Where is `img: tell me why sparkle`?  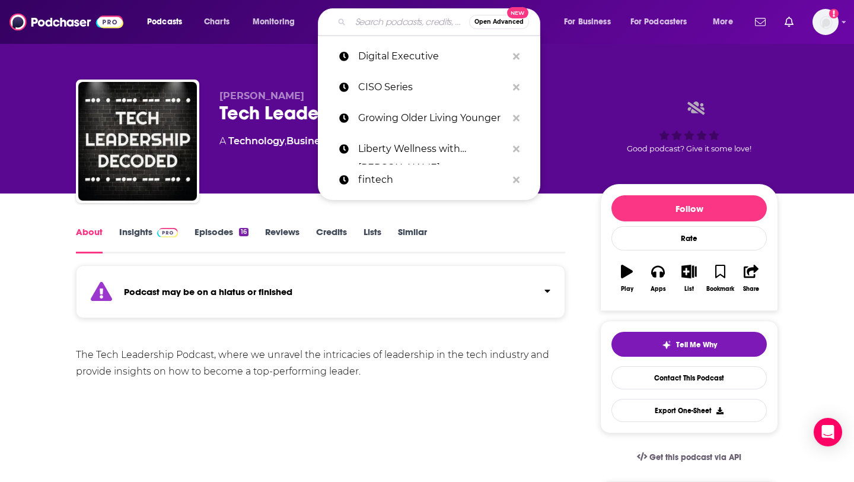 img: tell me why sparkle is located at coordinates (667, 345).